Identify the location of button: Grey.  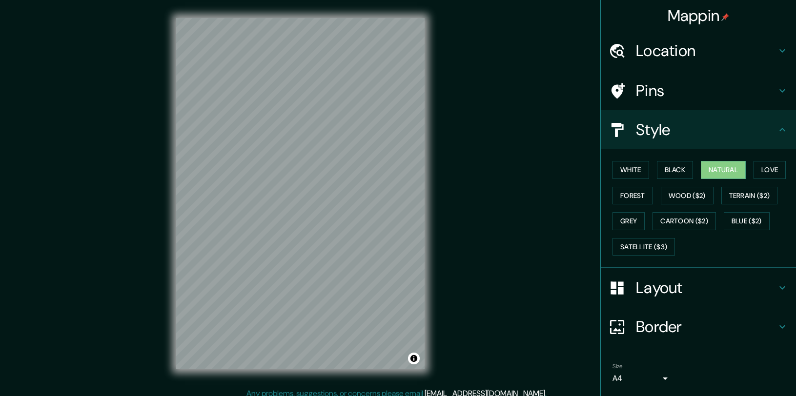
(628, 221).